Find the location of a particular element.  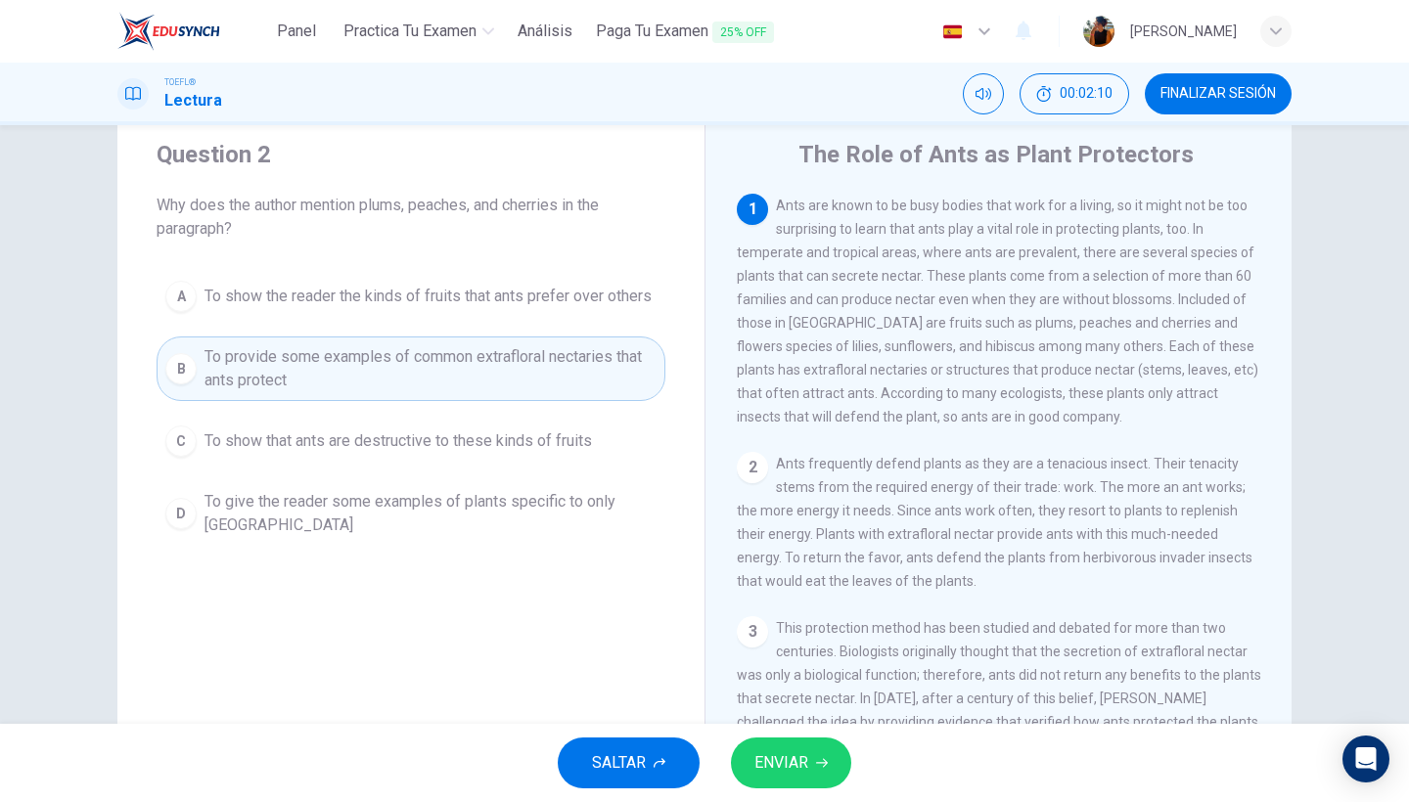

span: 00:02:10 is located at coordinates (1086, 94).